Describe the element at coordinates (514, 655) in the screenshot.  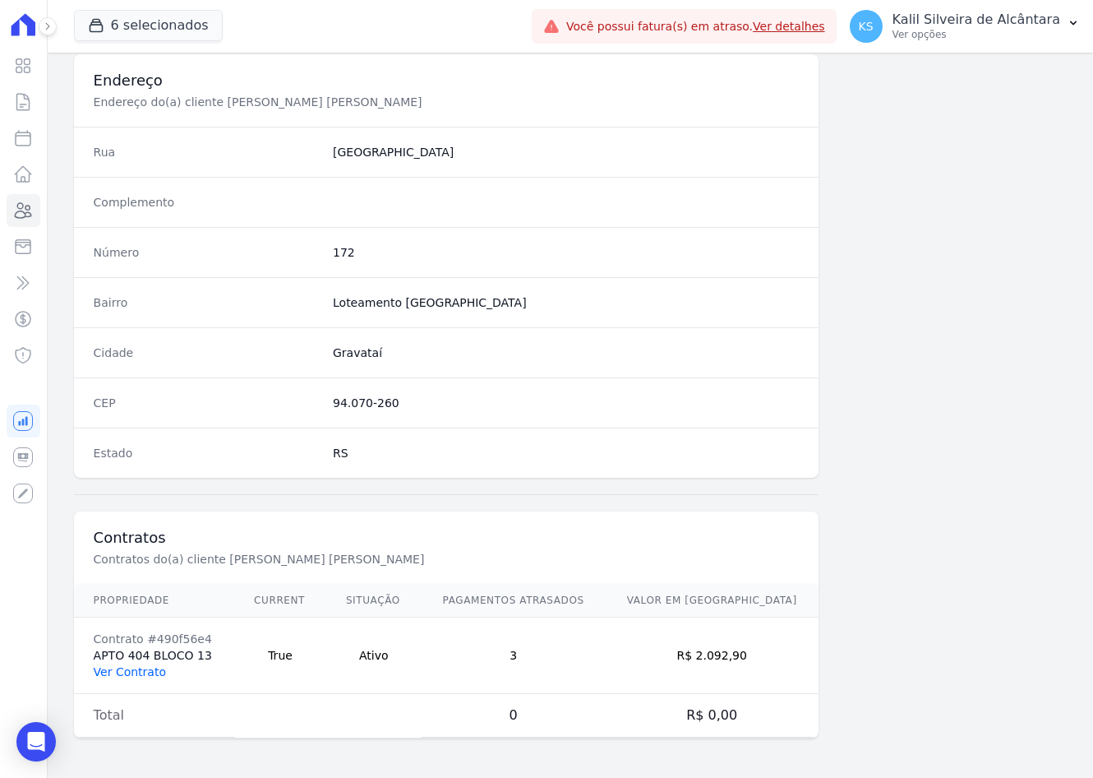
I see `td: 3` at that location.